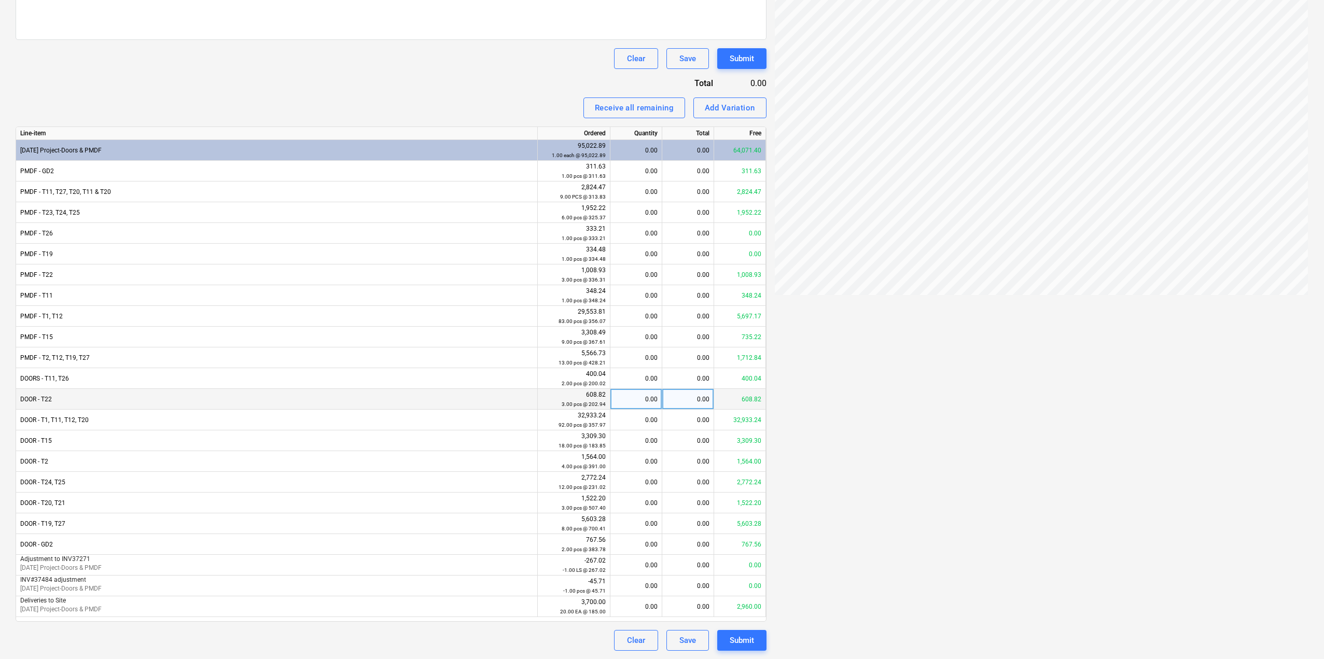 This screenshot has width=1324, height=659. Describe the element at coordinates (688, 59) in the screenshot. I see `div: Save` at that location.